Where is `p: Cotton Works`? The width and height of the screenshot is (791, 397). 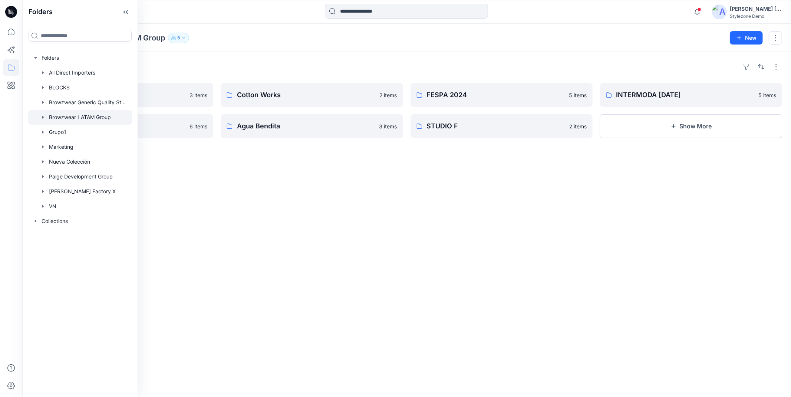
p: Cotton Works is located at coordinates (306, 95).